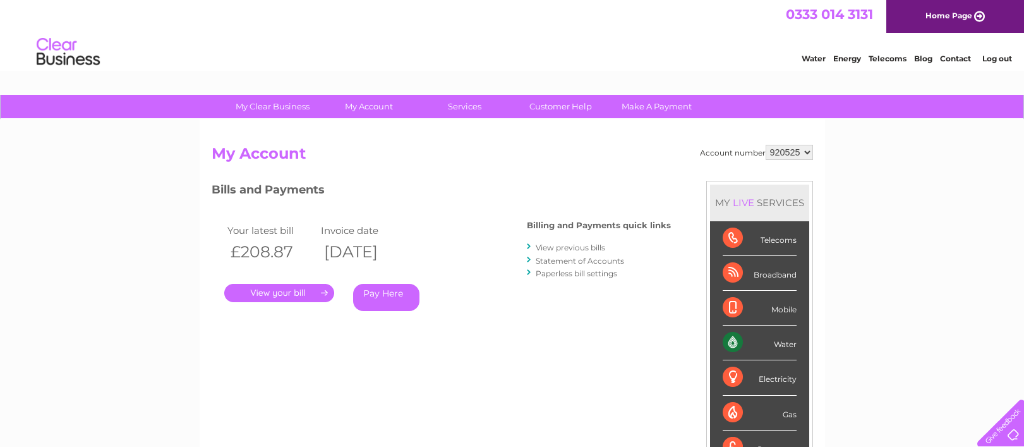 This screenshot has height=447, width=1024. I want to click on a: Paperless bill settings, so click(576, 273).